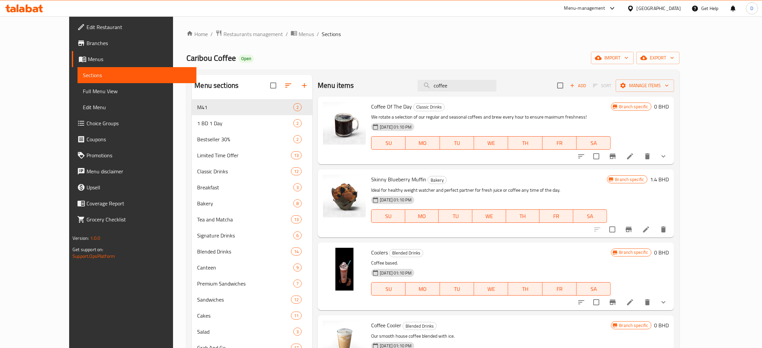 Image resolution: width=762 pixels, height=348 pixels. Describe the element at coordinates (137, 91) in the screenshot. I see `span: Full Menu View` at that location.